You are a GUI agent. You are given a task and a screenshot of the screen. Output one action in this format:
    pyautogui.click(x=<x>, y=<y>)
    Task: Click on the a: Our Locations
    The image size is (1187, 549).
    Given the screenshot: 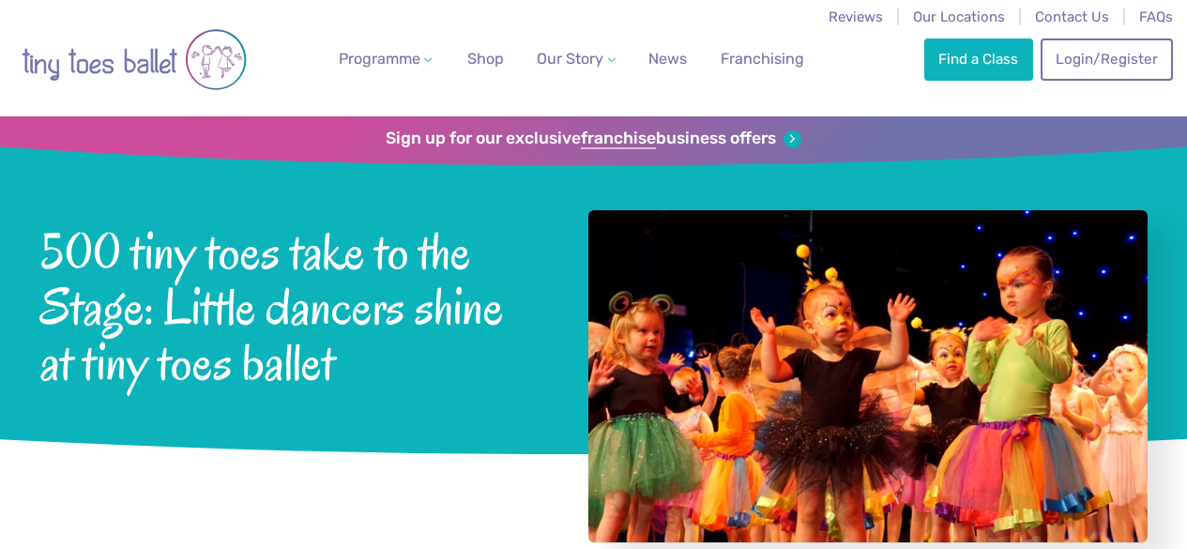 What is the action you would take?
    pyautogui.click(x=959, y=17)
    